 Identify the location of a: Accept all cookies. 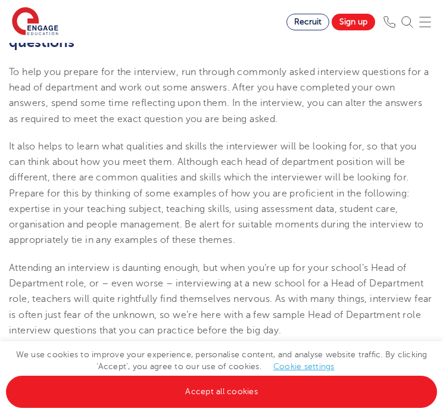
(222, 392).